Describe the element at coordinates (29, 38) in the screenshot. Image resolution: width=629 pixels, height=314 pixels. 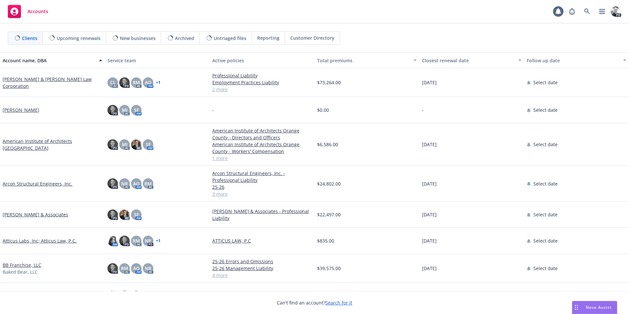
I see `span: Clients` at that location.